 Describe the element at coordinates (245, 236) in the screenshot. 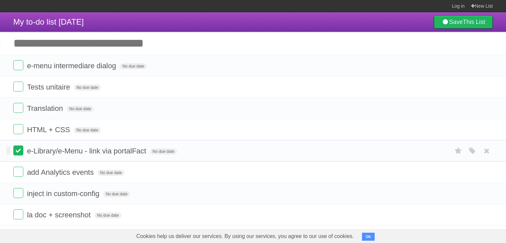

I see `span: Cookies help us deliver our services. By using our services, you agree to our use of cookies.` at that location.